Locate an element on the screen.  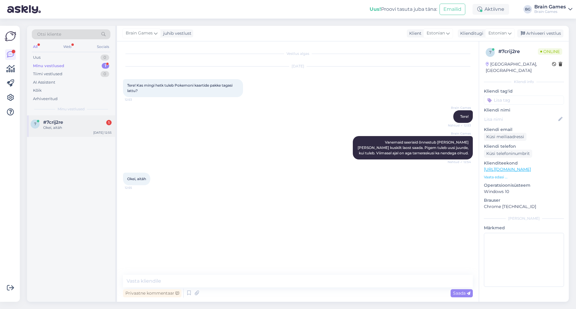
p: Operatsioonisüsteem is located at coordinates (524, 185).